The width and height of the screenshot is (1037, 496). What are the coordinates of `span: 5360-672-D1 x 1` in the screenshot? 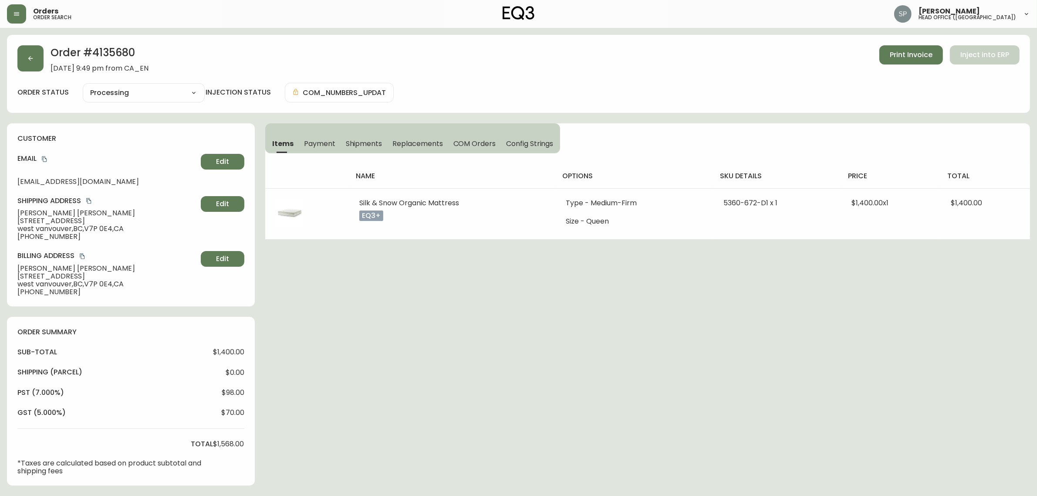 It's located at (750, 203).